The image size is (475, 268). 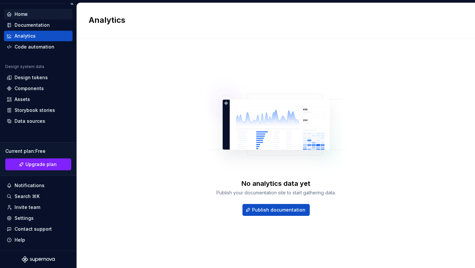 What do you see at coordinates (34, 47) in the screenshot?
I see `div: Code automation` at bounding box center [34, 47].